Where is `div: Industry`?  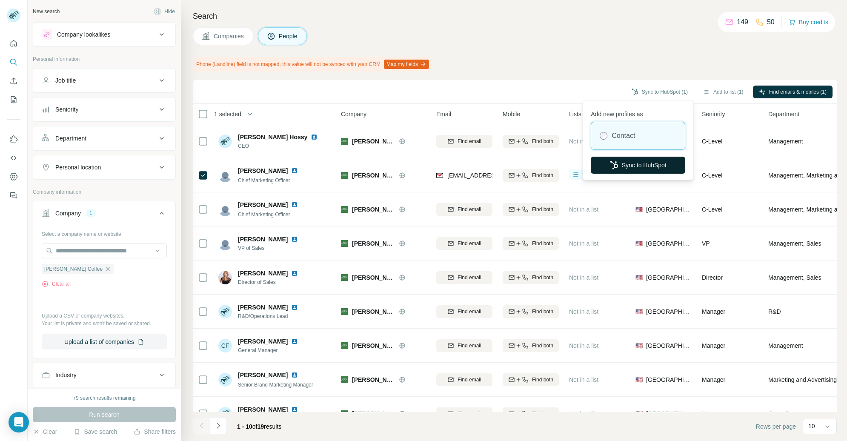
div: Industry is located at coordinates (66, 375).